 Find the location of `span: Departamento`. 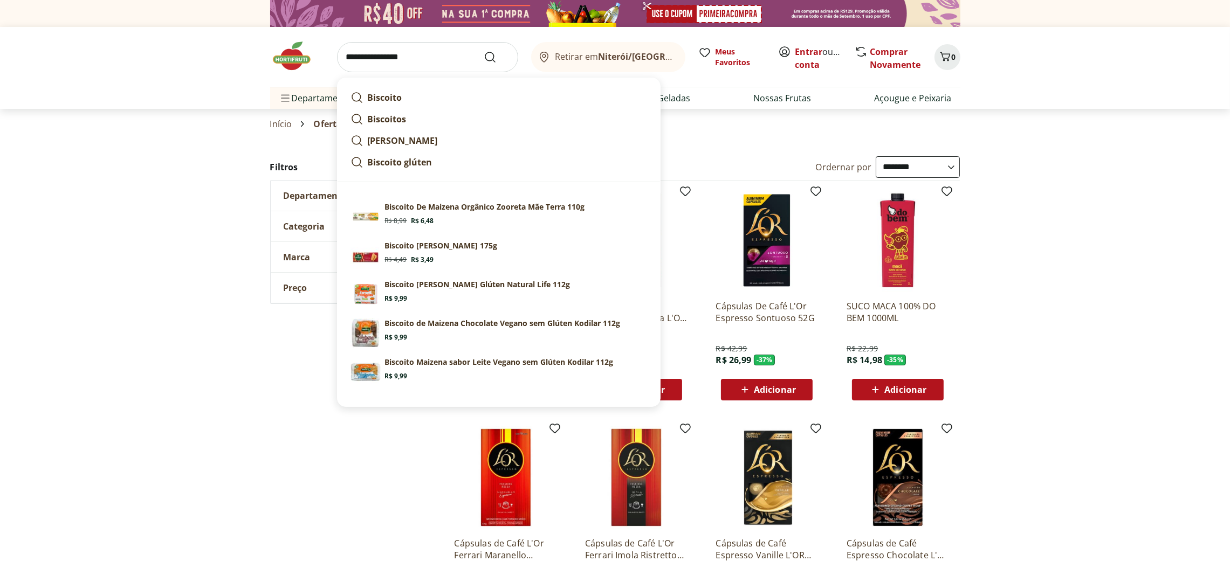

span: Departamento is located at coordinates (315, 196).